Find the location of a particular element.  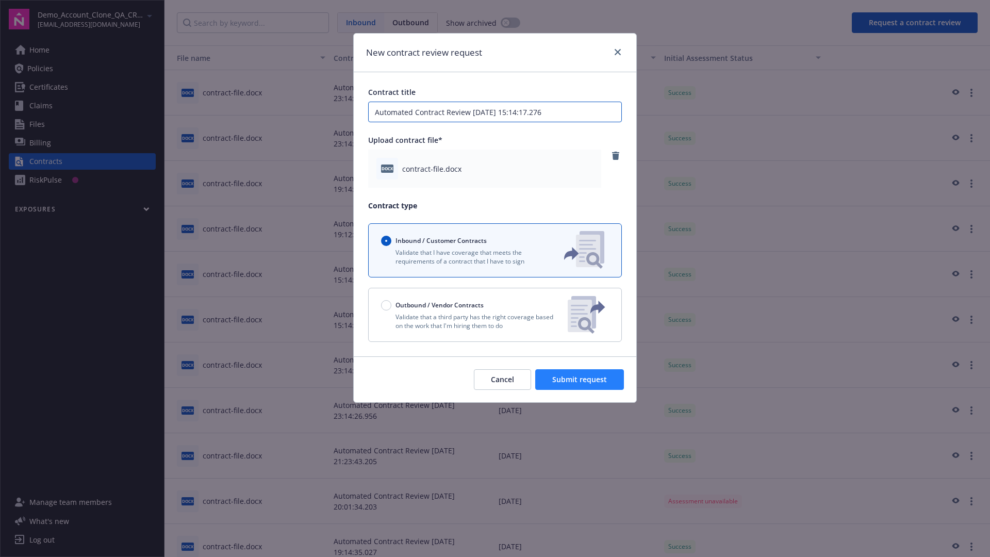

span: Inbound / Customer Contracts is located at coordinates (441, 240).